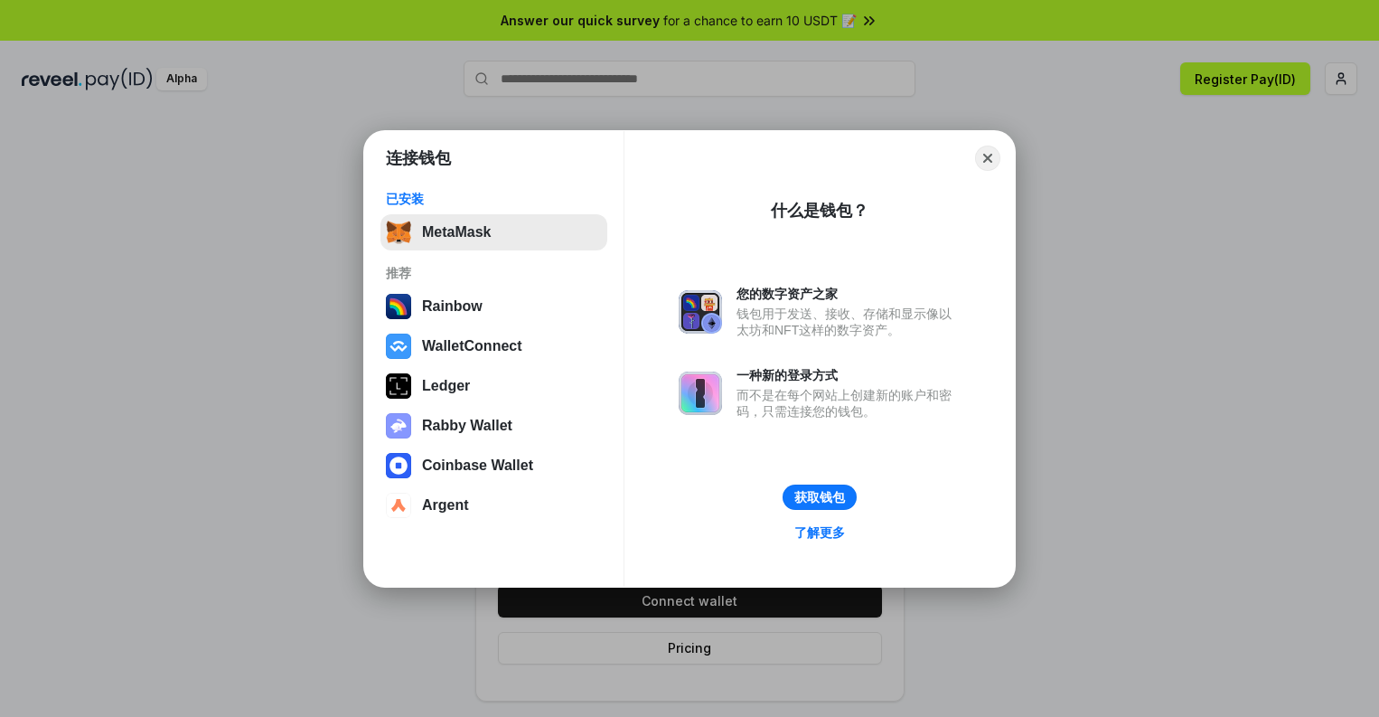  I want to click on div: 一种新的登录方式, so click(849, 375).